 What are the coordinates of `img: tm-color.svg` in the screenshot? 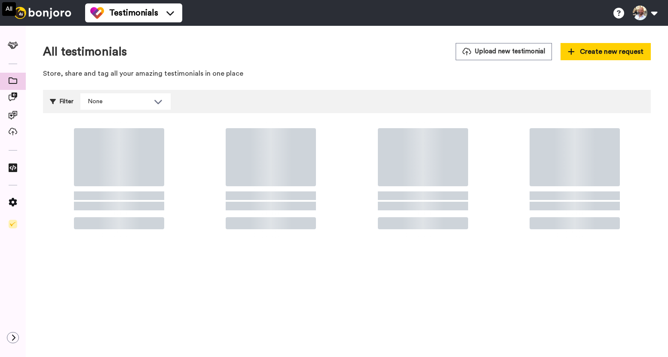 It's located at (97, 13).